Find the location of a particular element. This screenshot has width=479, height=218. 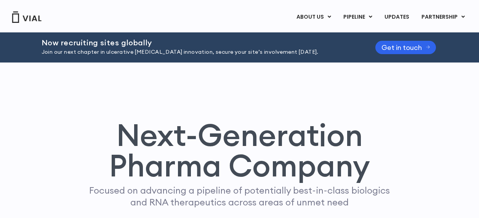

span: Get in touch is located at coordinates (402, 47).